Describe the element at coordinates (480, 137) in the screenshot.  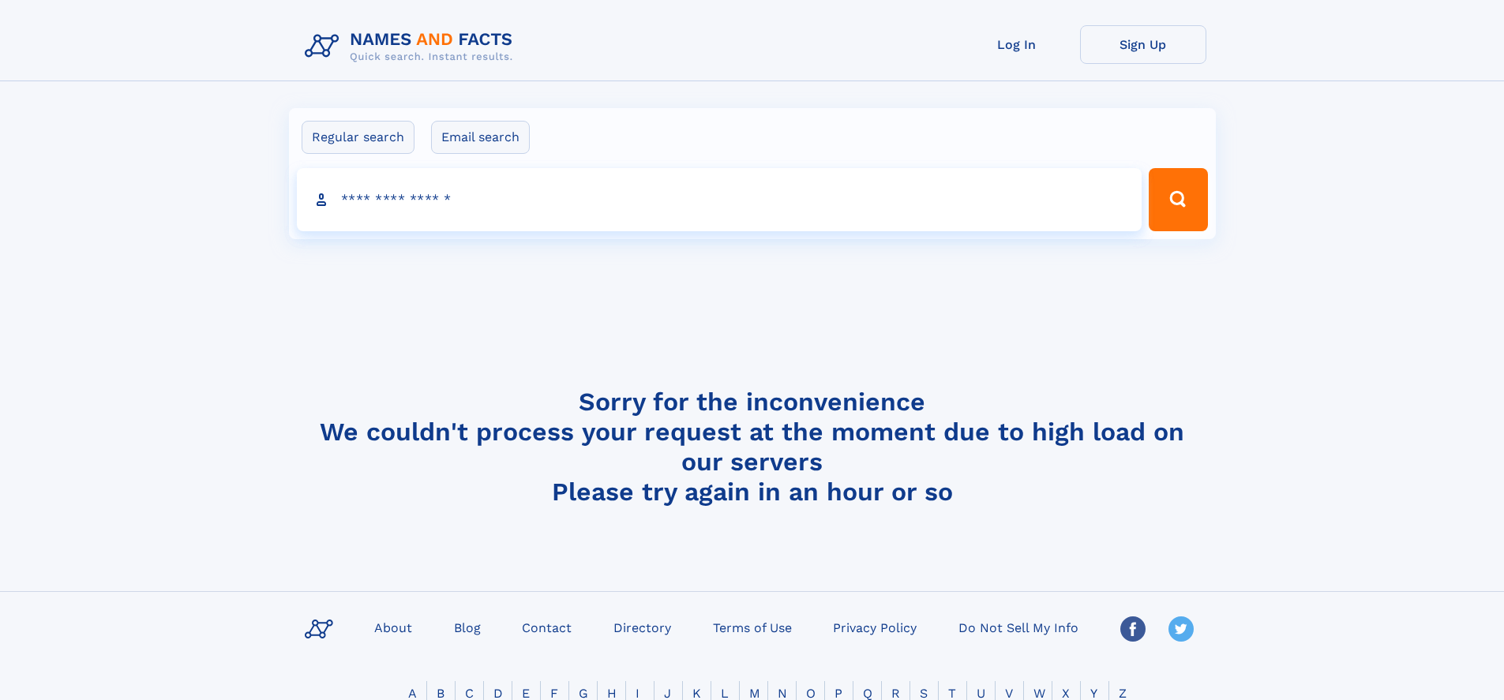
I see `label: Email search` at that location.